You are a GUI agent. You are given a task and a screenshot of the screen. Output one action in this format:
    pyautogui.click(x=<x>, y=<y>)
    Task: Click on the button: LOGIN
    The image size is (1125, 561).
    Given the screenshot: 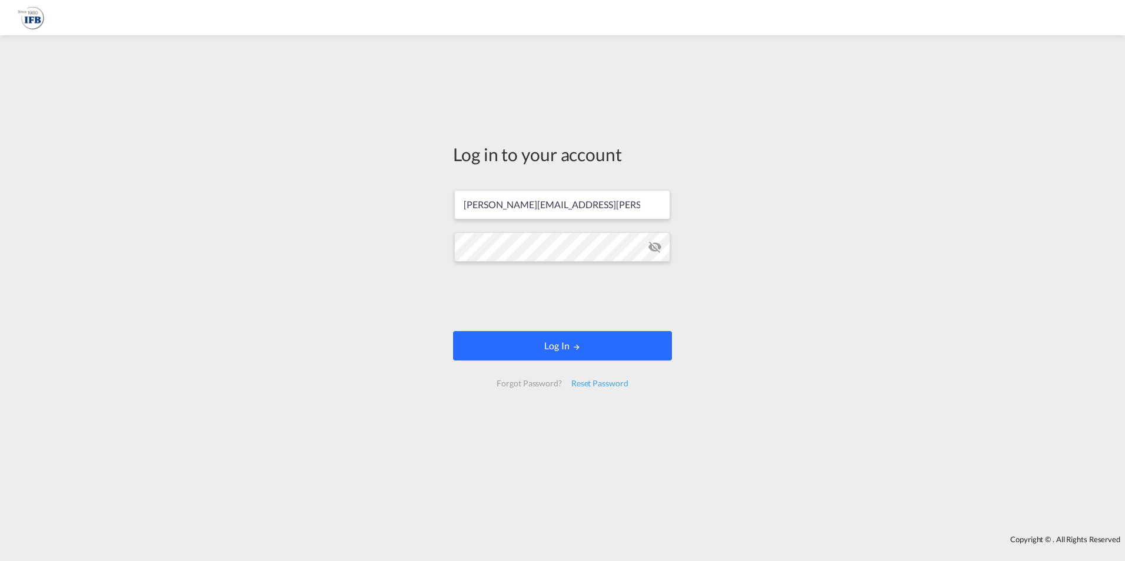 What is the action you would take?
    pyautogui.click(x=562, y=346)
    